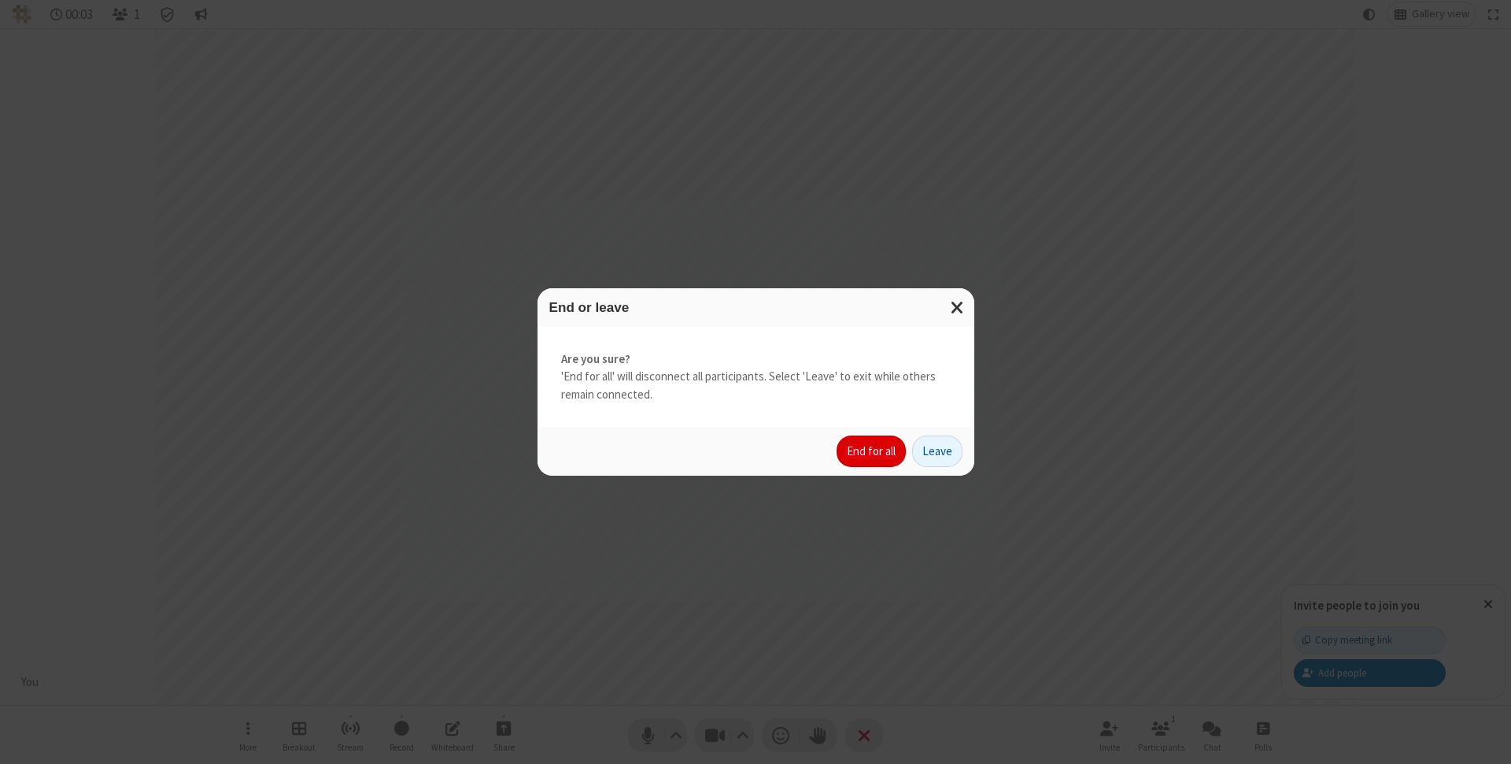 The height and width of the screenshot is (764, 1511). I want to click on button: End for all, so click(871, 451).